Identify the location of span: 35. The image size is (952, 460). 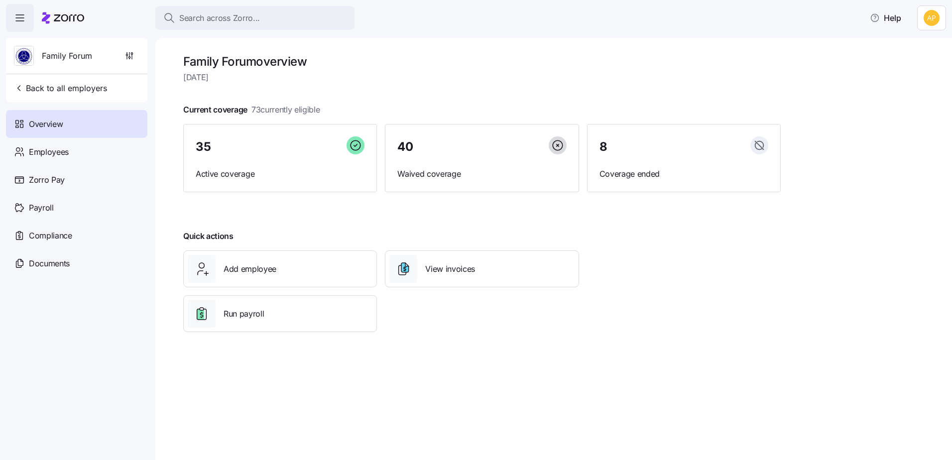
(203, 147).